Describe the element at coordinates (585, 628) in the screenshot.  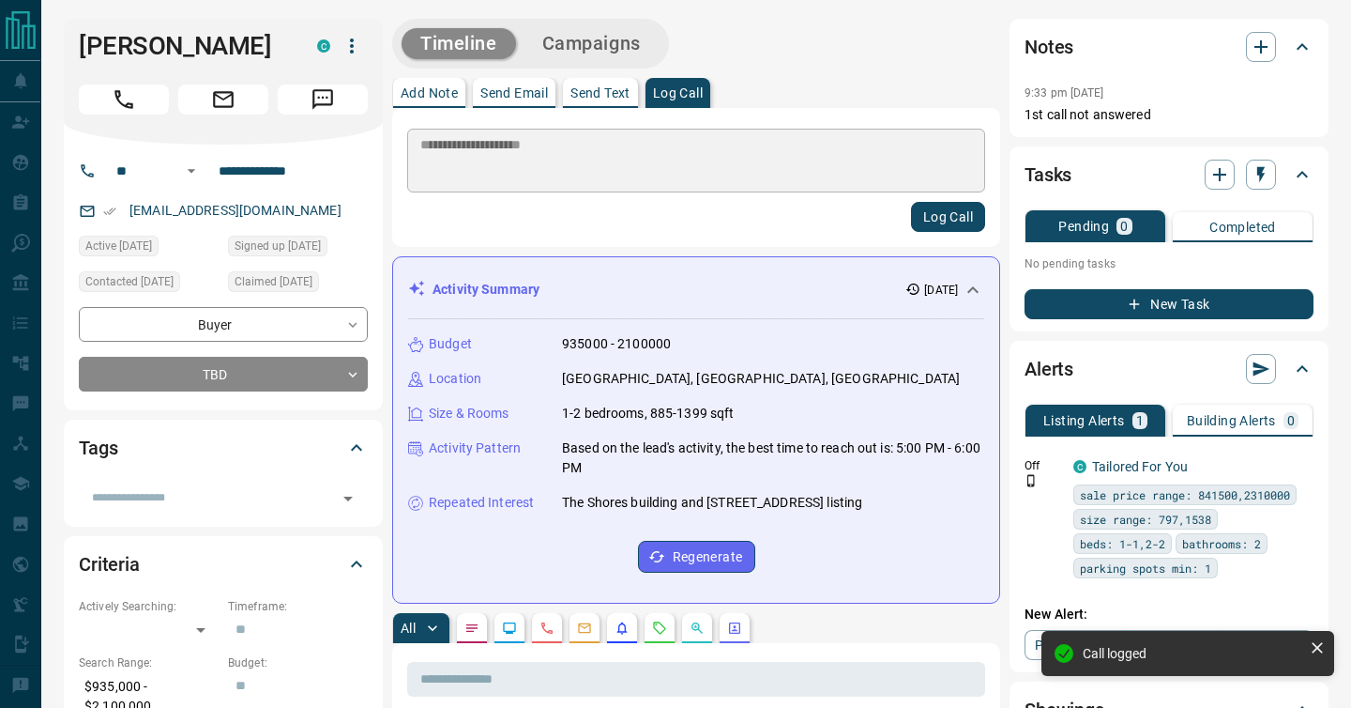
I see `svg: Emails` at that location.